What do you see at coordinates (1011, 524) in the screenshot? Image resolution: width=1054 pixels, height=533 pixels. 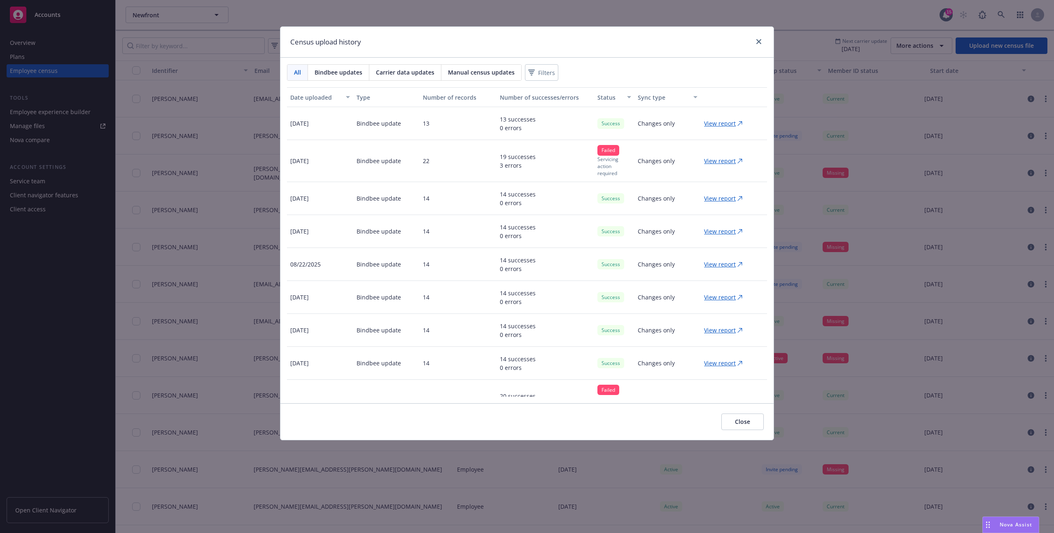 I see `button: Nova Assist` at bounding box center [1011, 524].